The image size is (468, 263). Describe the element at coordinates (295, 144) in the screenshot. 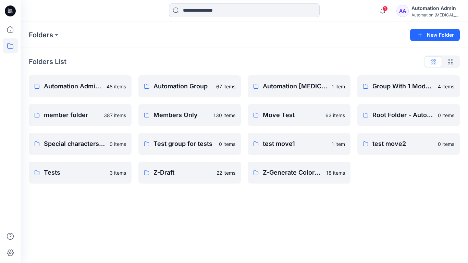

I see `p: test move1` at that location.